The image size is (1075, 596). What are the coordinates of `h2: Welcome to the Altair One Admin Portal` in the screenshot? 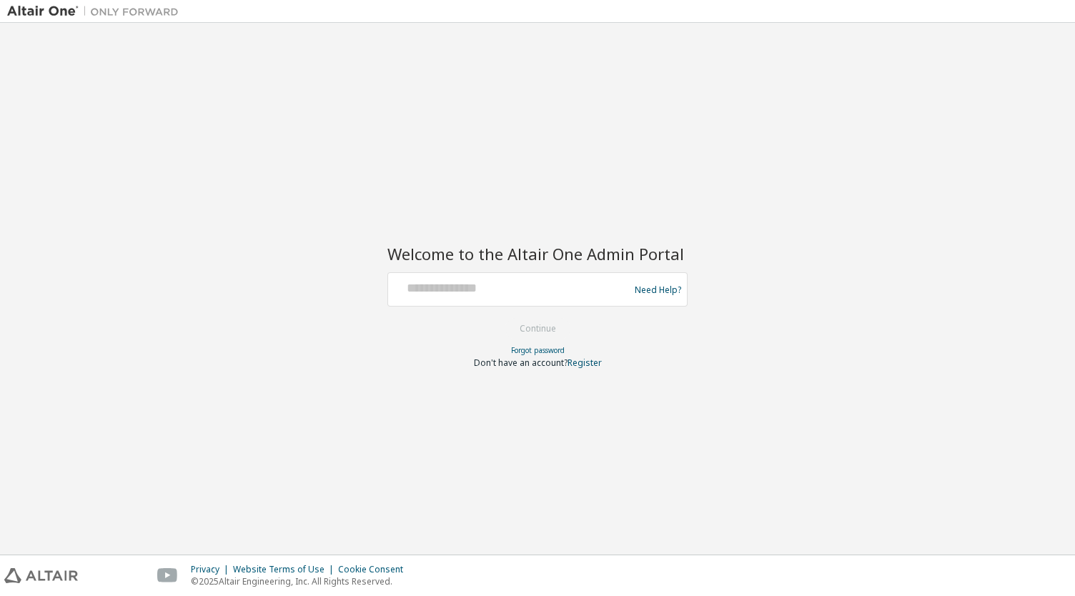 It's located at (538, 254).